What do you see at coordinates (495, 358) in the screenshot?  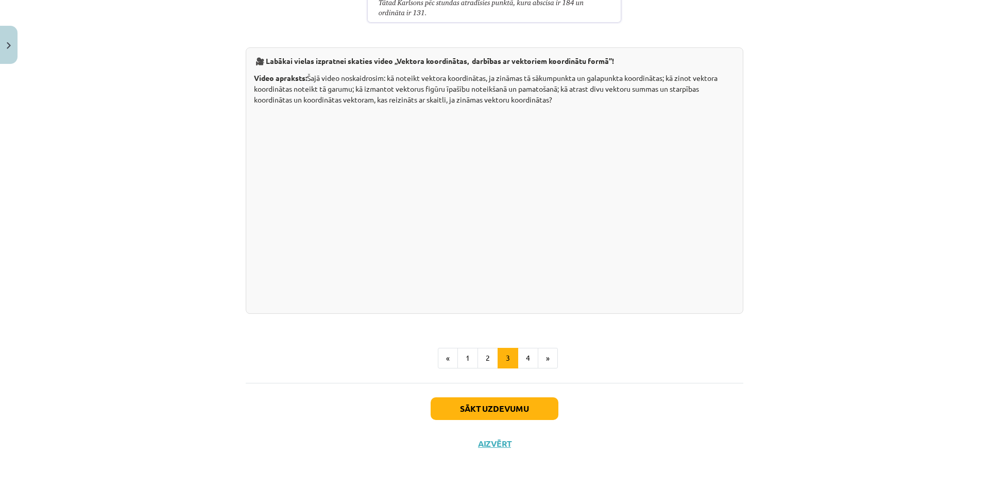 I see `nav: Page navigation example` at bounding box center [495, 358].